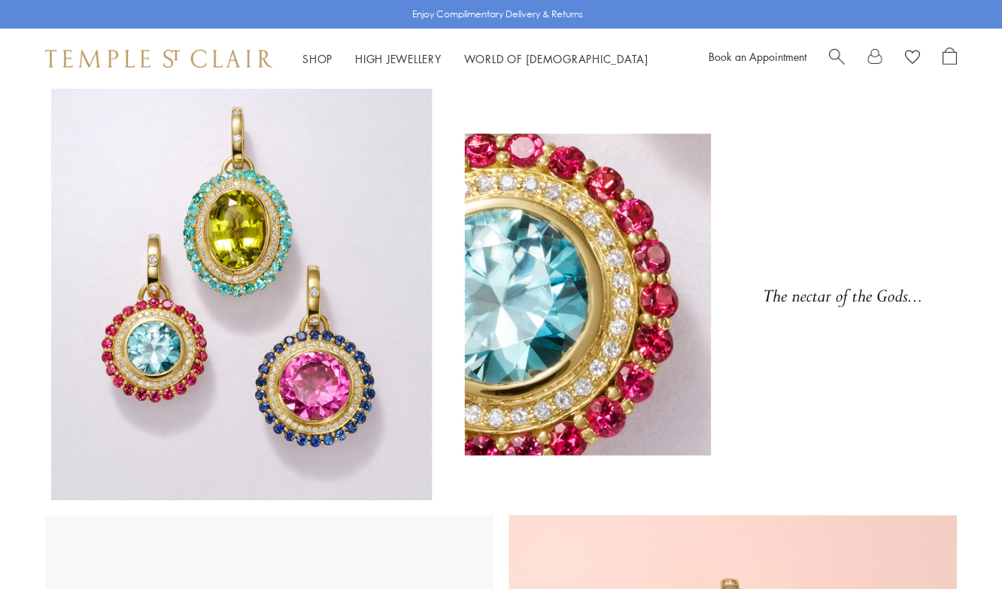  What do you see at coordinates (949, 59) in the screenshot?
I see `a: Open Shopping Bag` at bounding box center [949, 59].